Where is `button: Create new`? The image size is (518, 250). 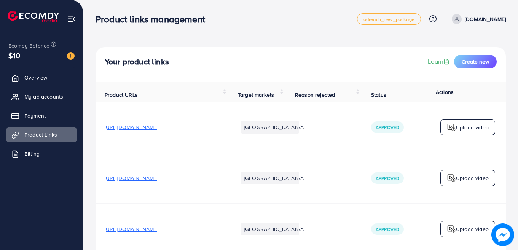 button: Create new is located at coordinates (476, 62).